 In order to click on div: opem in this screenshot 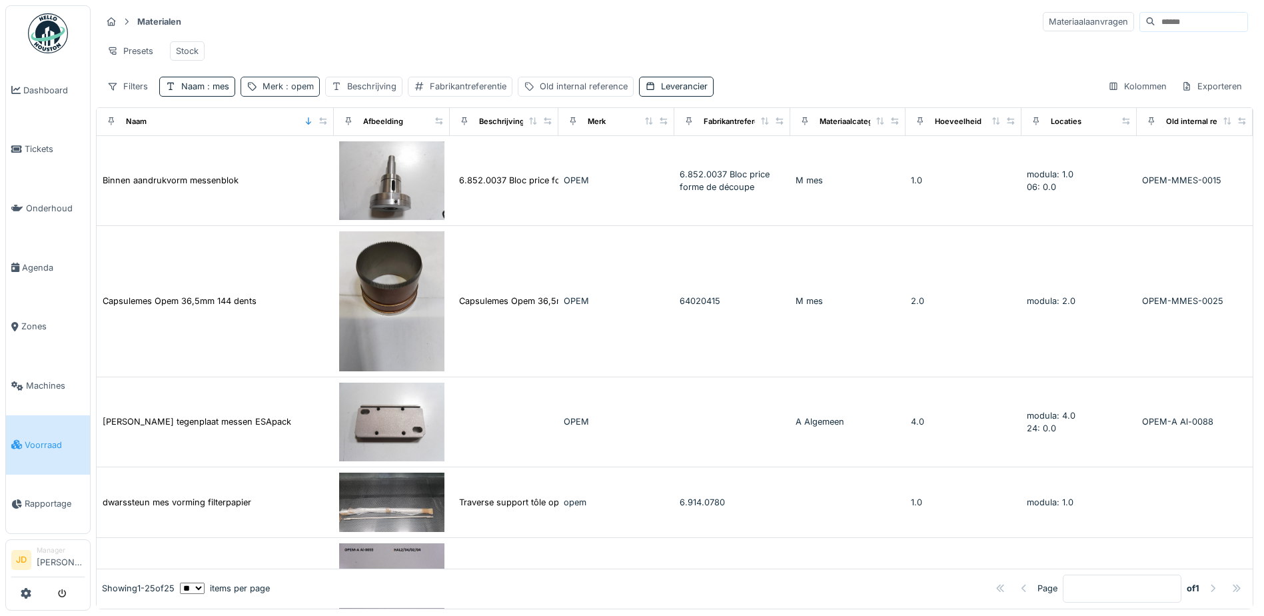, I will do `click(616, 502)`.